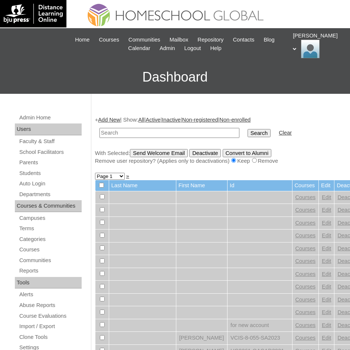 Image resolution: width=350 pixels, height=350 pixels. What do you see at coordinates (50, 228) in the screenshot?
I see `a: Terms` at bounding box center [50, 228].